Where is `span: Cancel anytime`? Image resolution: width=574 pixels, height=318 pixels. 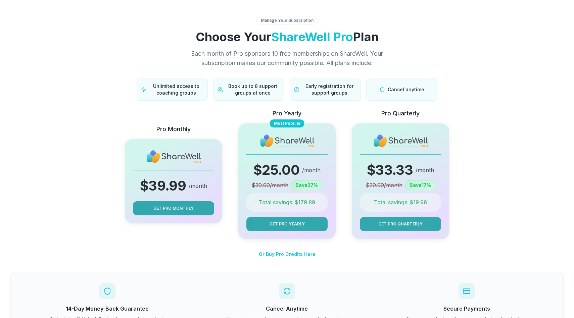
span: Cancel anytime is located at coordinates (406, 90).